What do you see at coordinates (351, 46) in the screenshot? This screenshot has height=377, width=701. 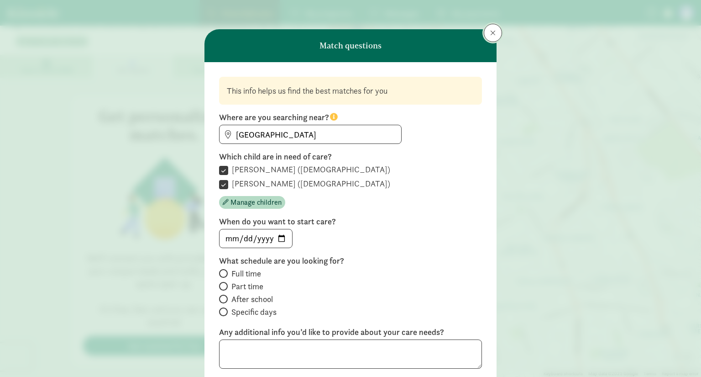 I see `h6: Match questions` at bounding box center [351, 46].